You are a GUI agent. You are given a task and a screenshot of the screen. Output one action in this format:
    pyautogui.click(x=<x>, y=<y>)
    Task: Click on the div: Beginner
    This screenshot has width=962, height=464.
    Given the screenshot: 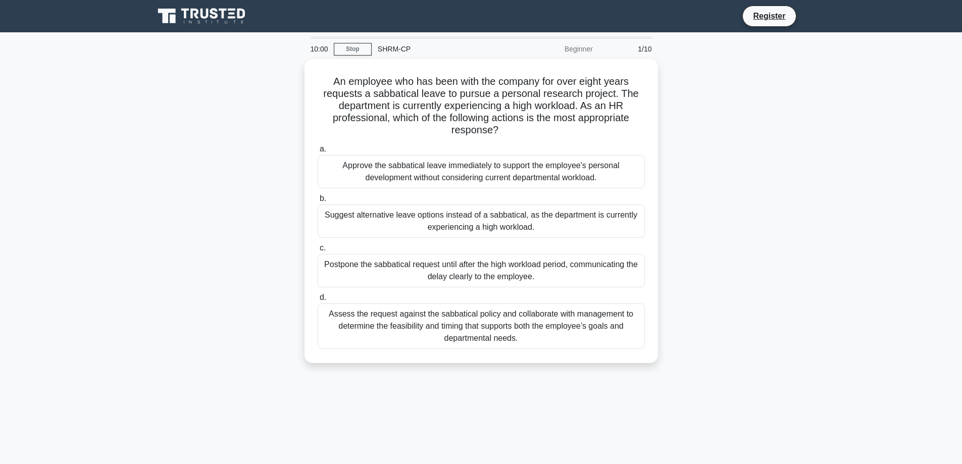 What is the action you would take?
    pyautogui.click(x=554, y=49)
    